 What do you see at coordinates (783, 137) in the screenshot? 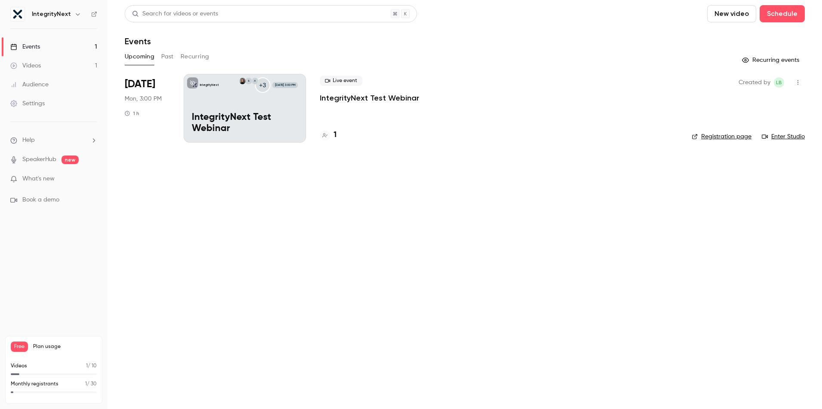
I see `a: Enter Studio` at bounding box center [783, 137].